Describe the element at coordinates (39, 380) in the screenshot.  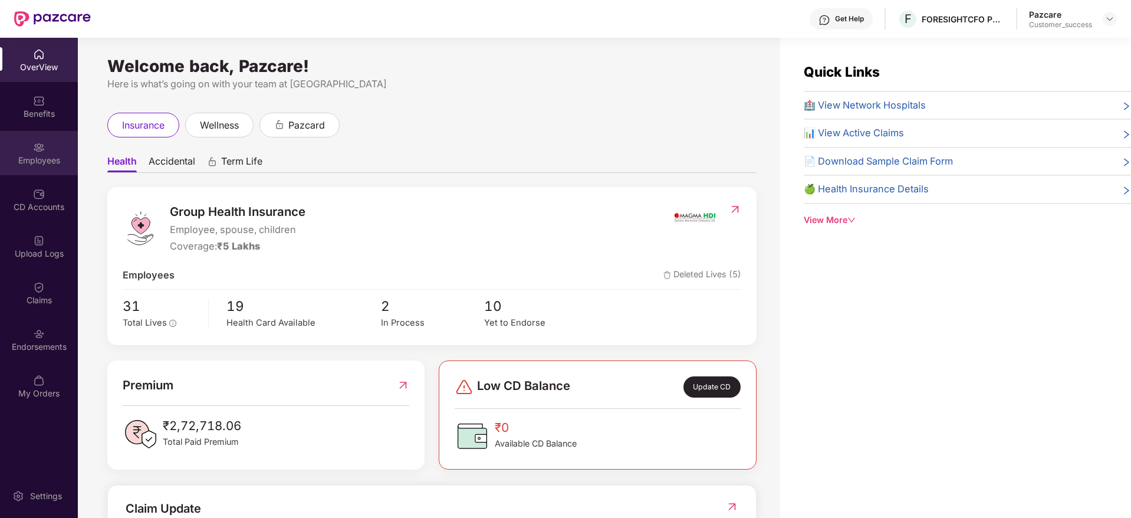
I see `img: svg+xml;base64,PHN2ZyBpZD0iTXlfT3JkZXJzIiBkYXRhLW5hbWU9Ik15IE9yZGVycyIgeG1sbnM9Imh0dHA6Ly93d3cudz...` at that location.